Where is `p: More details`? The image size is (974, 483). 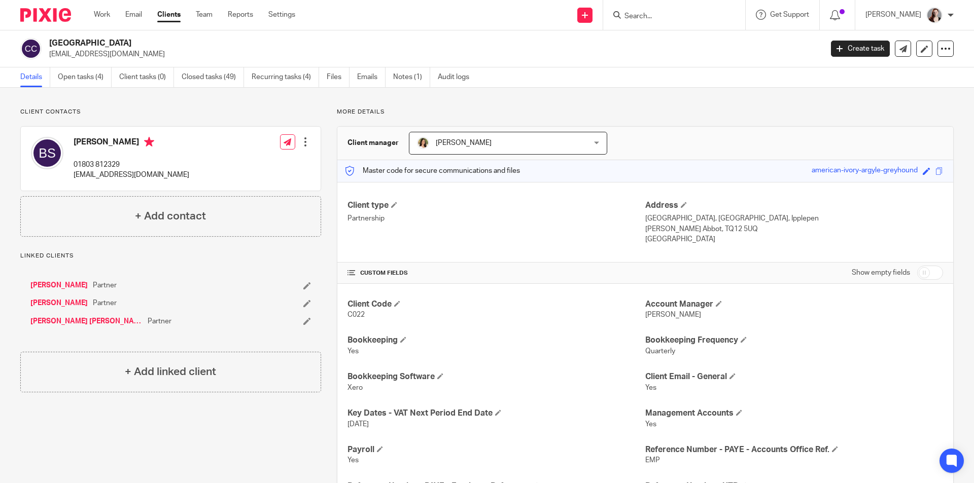 p: More details is located at coordinates (645, 112).